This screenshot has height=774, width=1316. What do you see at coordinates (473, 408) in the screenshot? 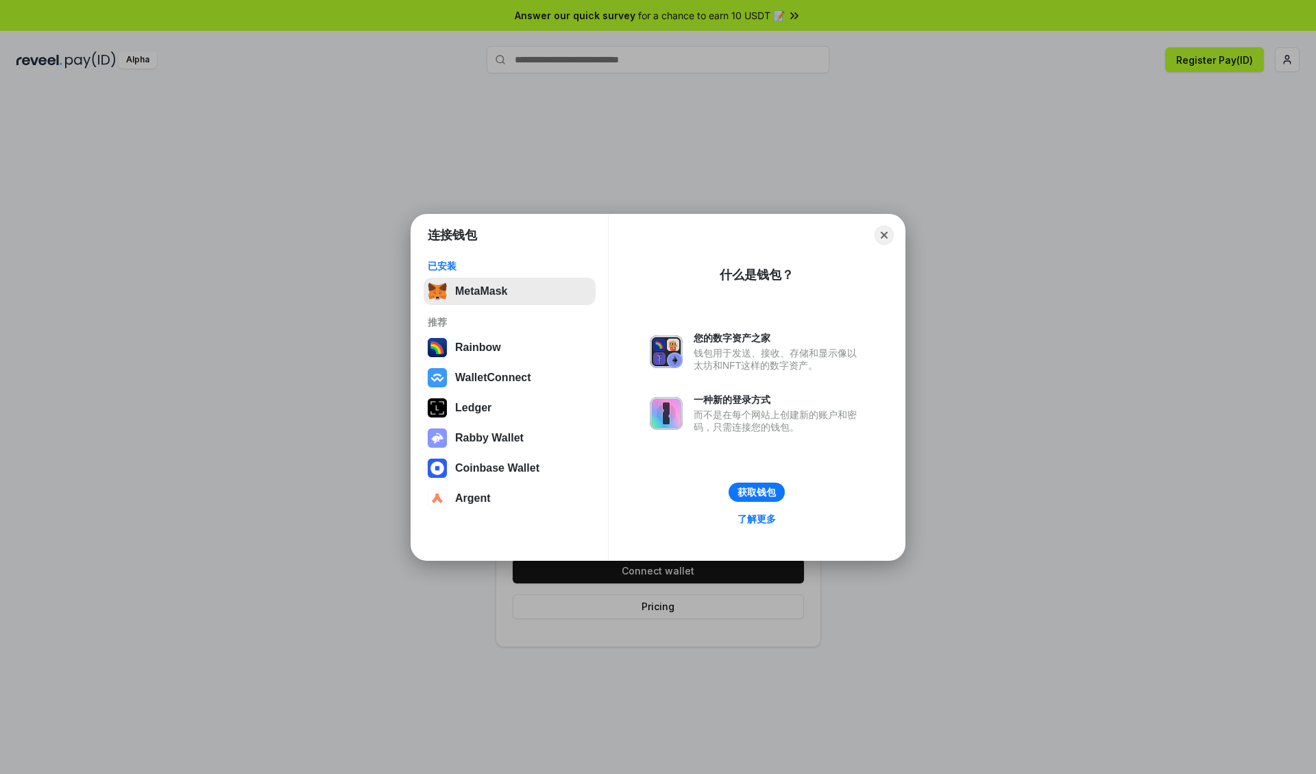
I see `div: Ledger` at bounding box center [473, 408].